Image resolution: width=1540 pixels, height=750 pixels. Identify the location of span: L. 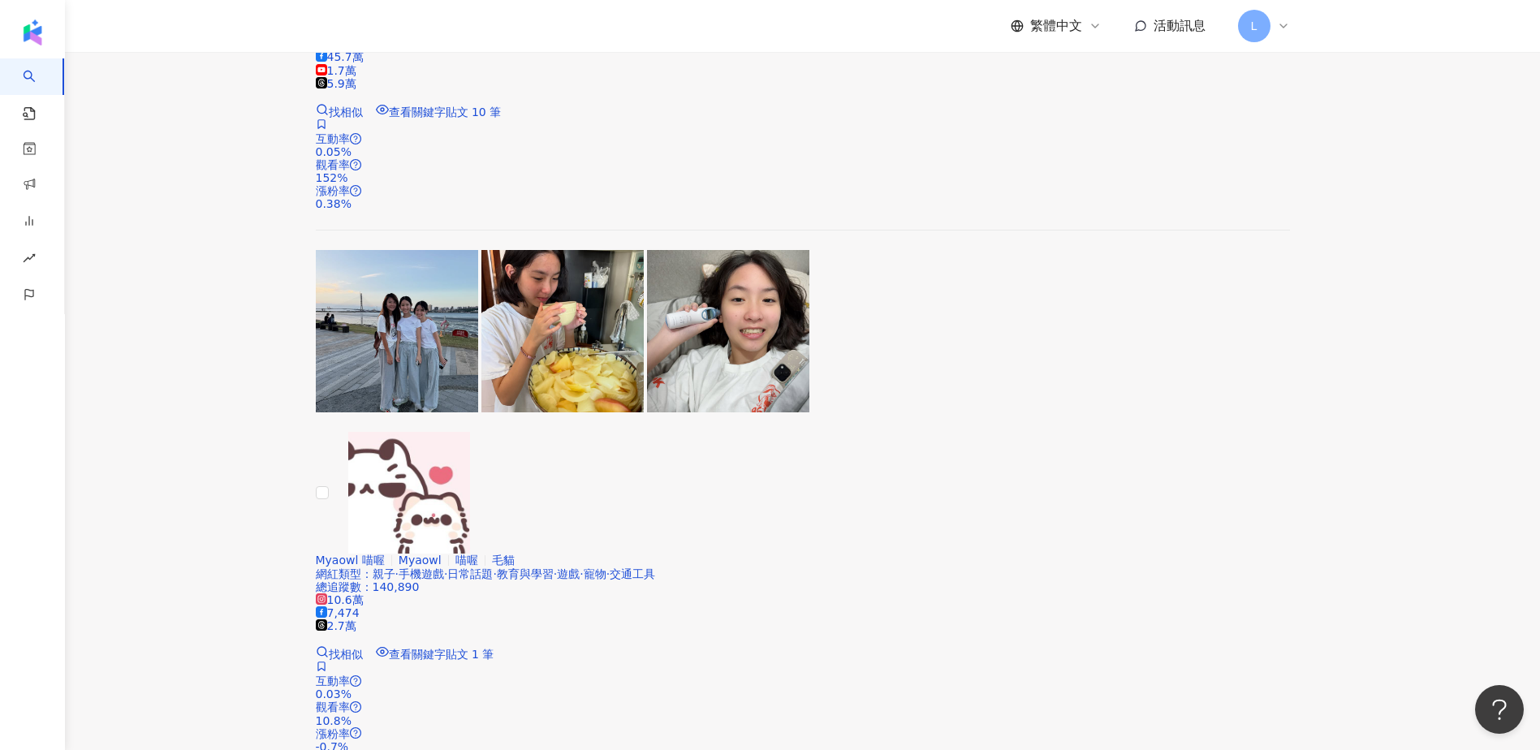
(1254, 26).